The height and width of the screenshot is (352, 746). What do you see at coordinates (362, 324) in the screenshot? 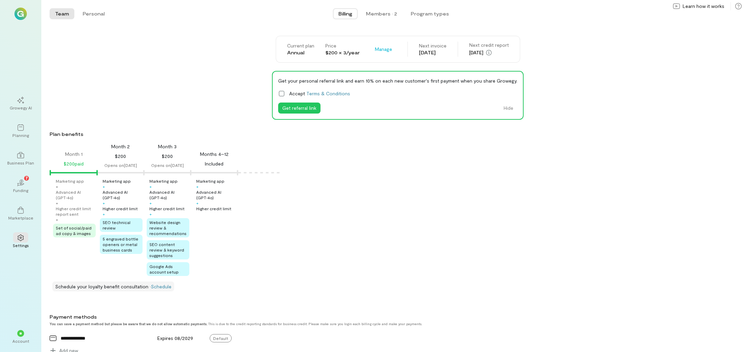
I see `div: This is due to the credit reporting standards for business credit. Please make sure you login eac...` at bounding box center [362, 324].